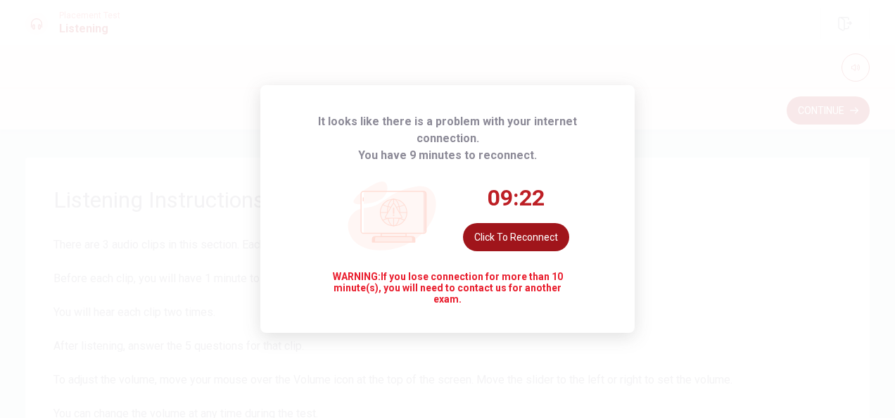  Describe the element at coordinates (447, 130) in the screenshot. I see `span: It looks like there is a problem with your internet connection.` at that location.